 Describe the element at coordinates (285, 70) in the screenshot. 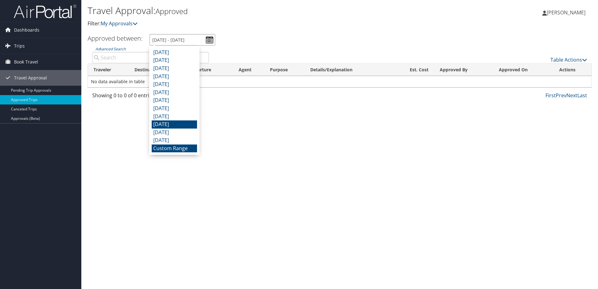

I see `th: Purpose` at that location.